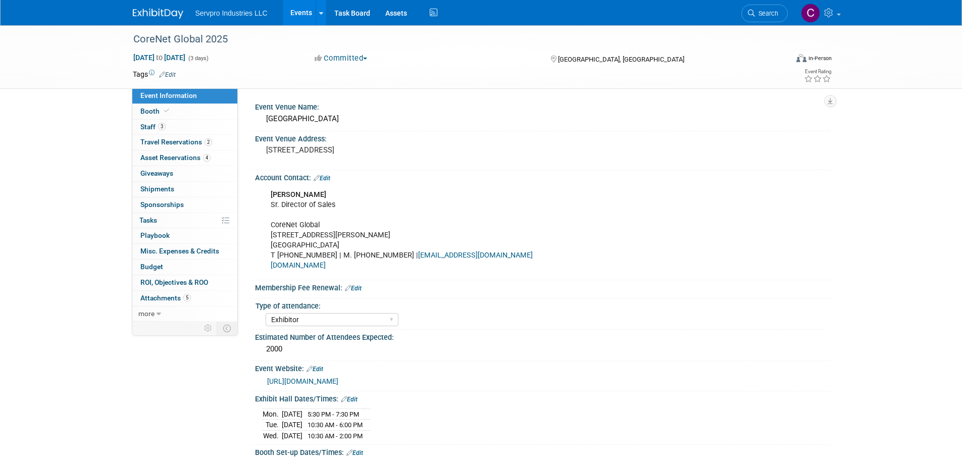  I want to click on td: Tue., so click(272, 425).